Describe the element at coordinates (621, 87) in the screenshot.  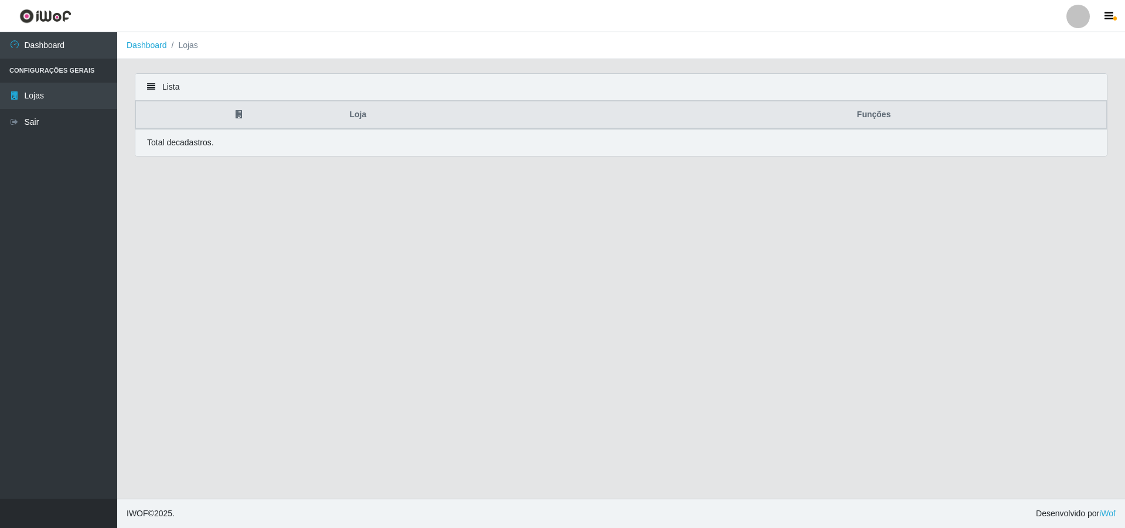
I see `div: Lista` at that location.